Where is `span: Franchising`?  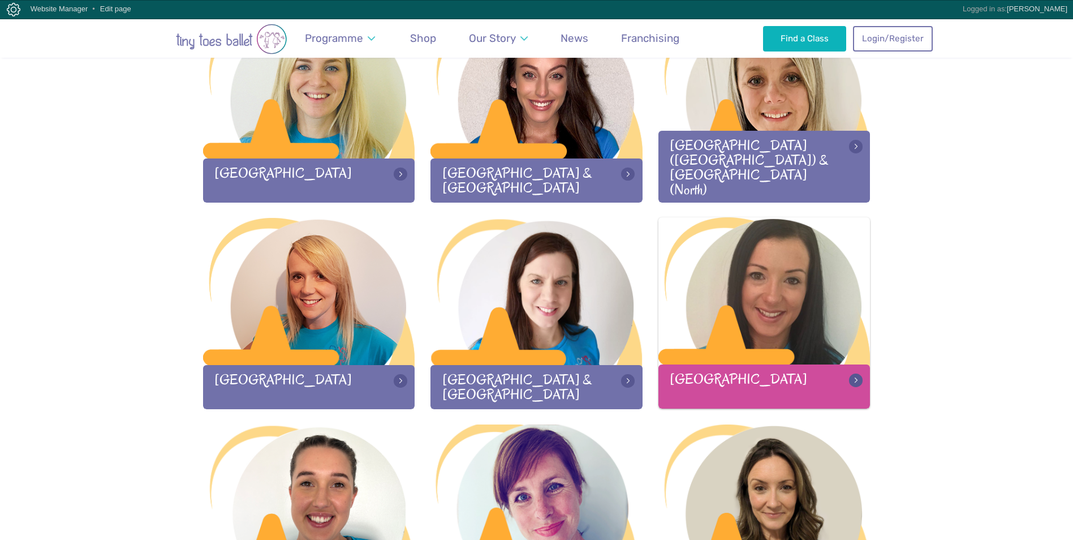
span: Franchising is located at coordinates (650, 38).